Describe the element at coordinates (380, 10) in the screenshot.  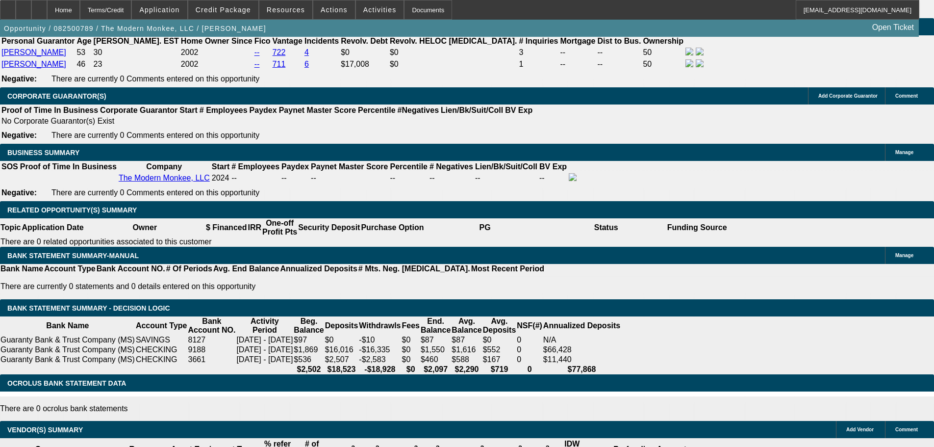
I see `span: Activities` at that location.